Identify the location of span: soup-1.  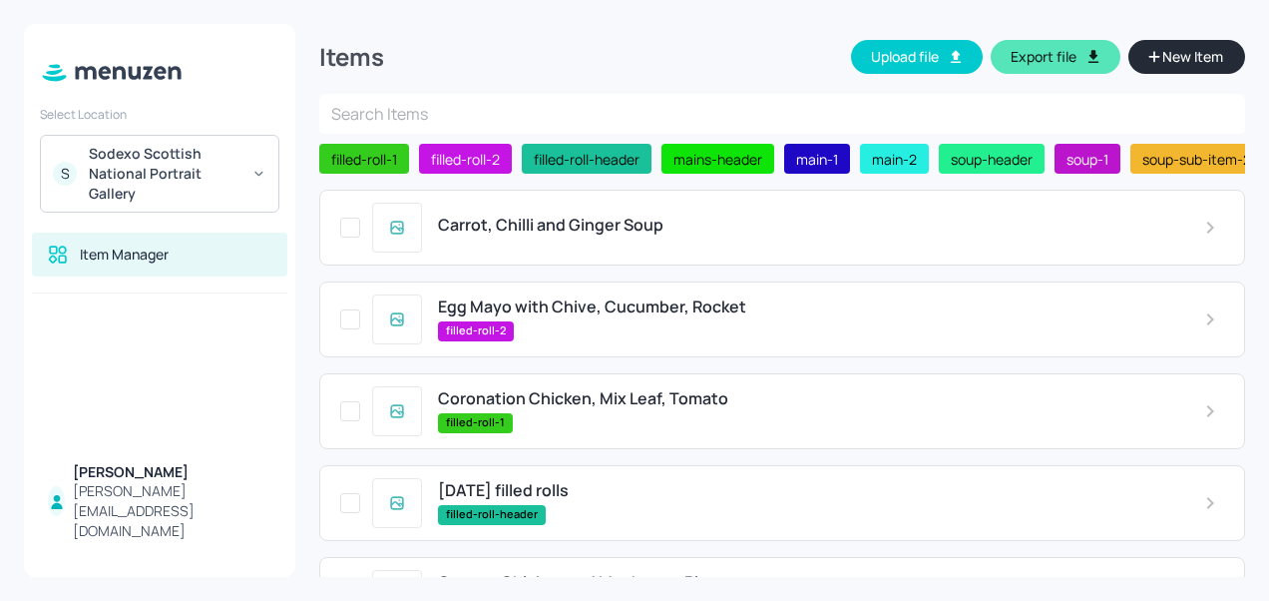
(1088, 159).